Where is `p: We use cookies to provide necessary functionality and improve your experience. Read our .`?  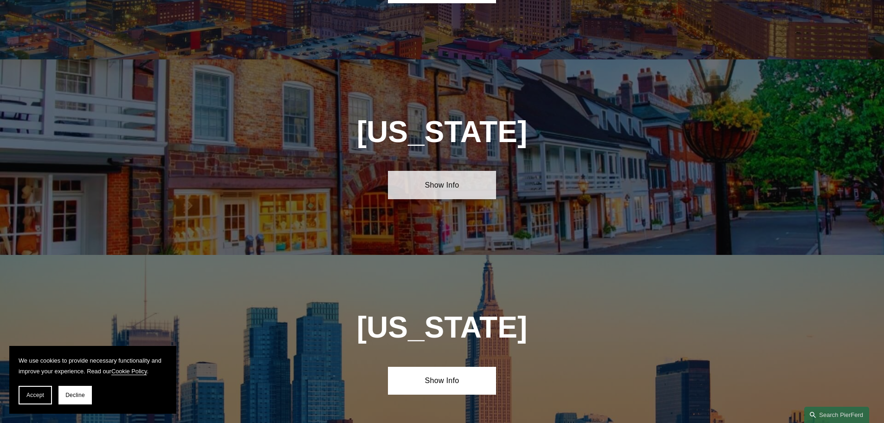 p: We use cookies to provide necessary functionality and improve your experience. Read our . is located at coordinates (93, 366).